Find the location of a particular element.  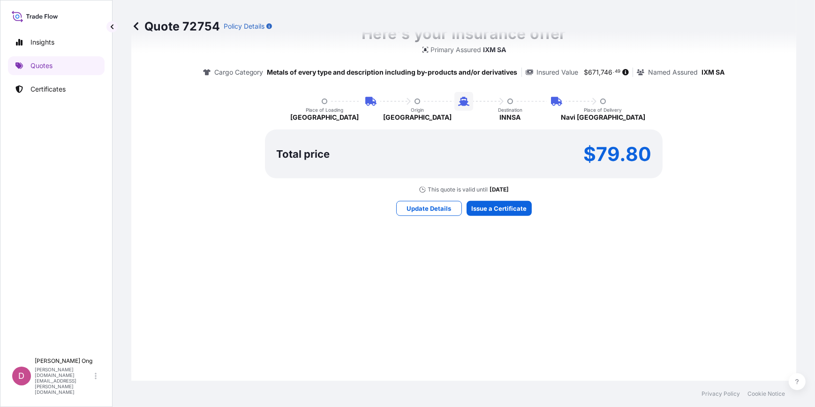

p: Quote 72754 is located at coordinates (175, 26).